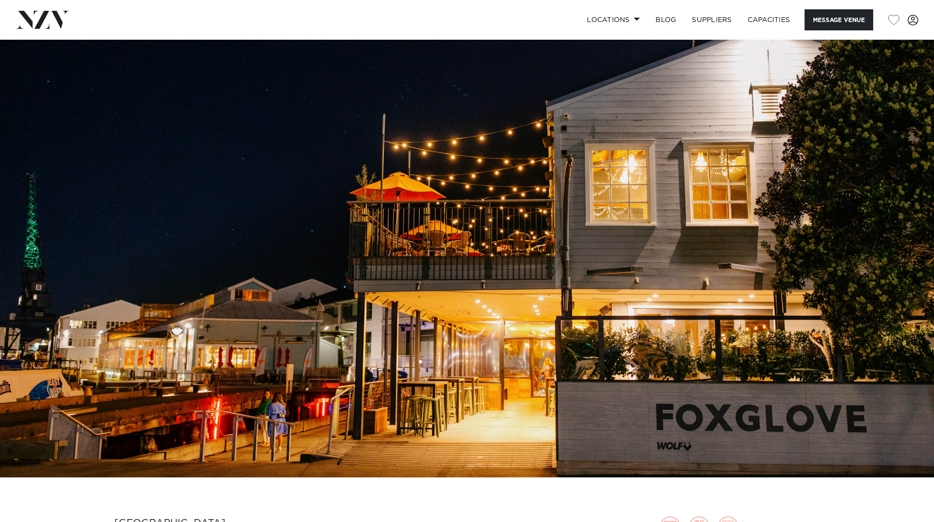 Image resolution: width=934 pixels, height=522 pixels. What do you see at coordinates (42, 20) in the screenshot?
I see `img: nzv-logo.png` at bounding box center [42, 20].